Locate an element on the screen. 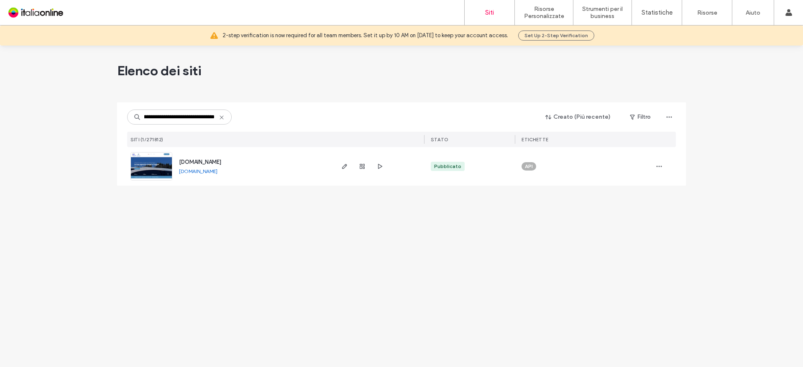  label: Strumenti per il business is located at coordinates (602, 13).